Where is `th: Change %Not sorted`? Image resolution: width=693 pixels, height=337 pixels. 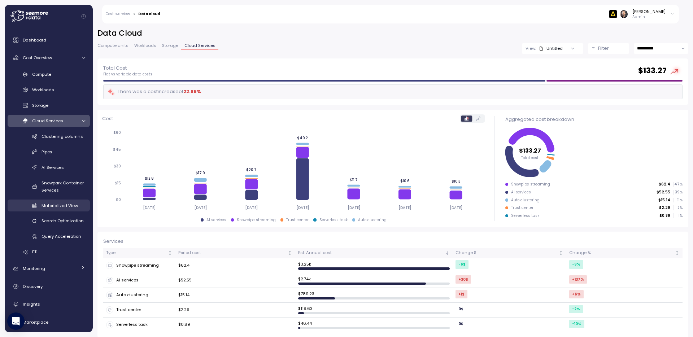 th: Change %Not sorted is located at coordinates (625, 253).